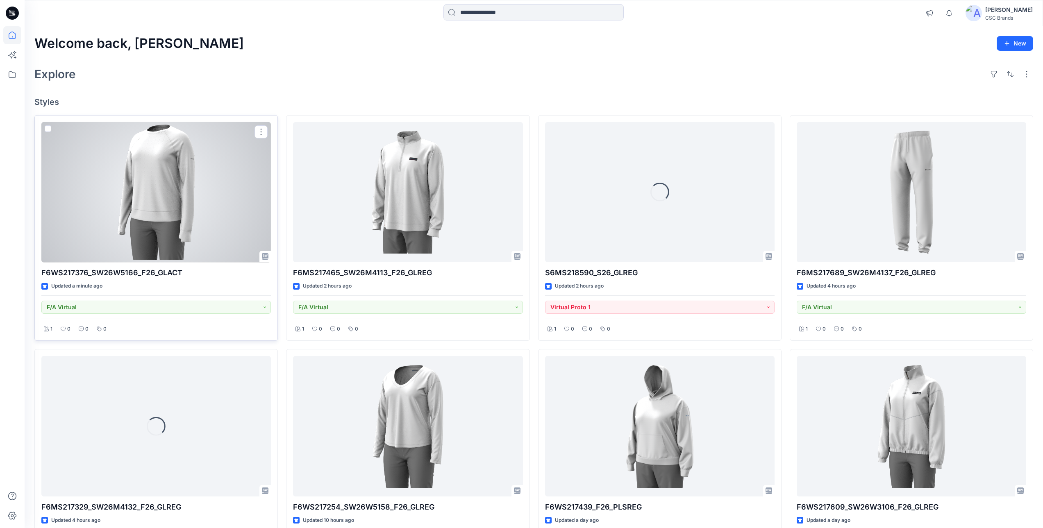 The image size is (1043, 528). Describe the element at coordinates (911, 507) in the screenshot. I see `p: F6WS217609_SW26W3106_F26_GLREG` at that location.